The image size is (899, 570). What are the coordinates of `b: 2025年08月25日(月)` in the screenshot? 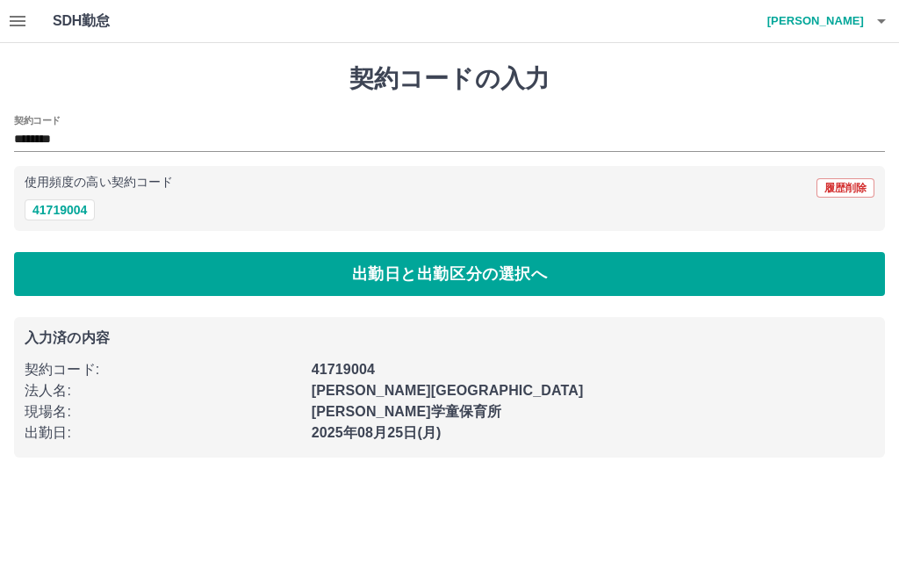 It's located at (377, 432).